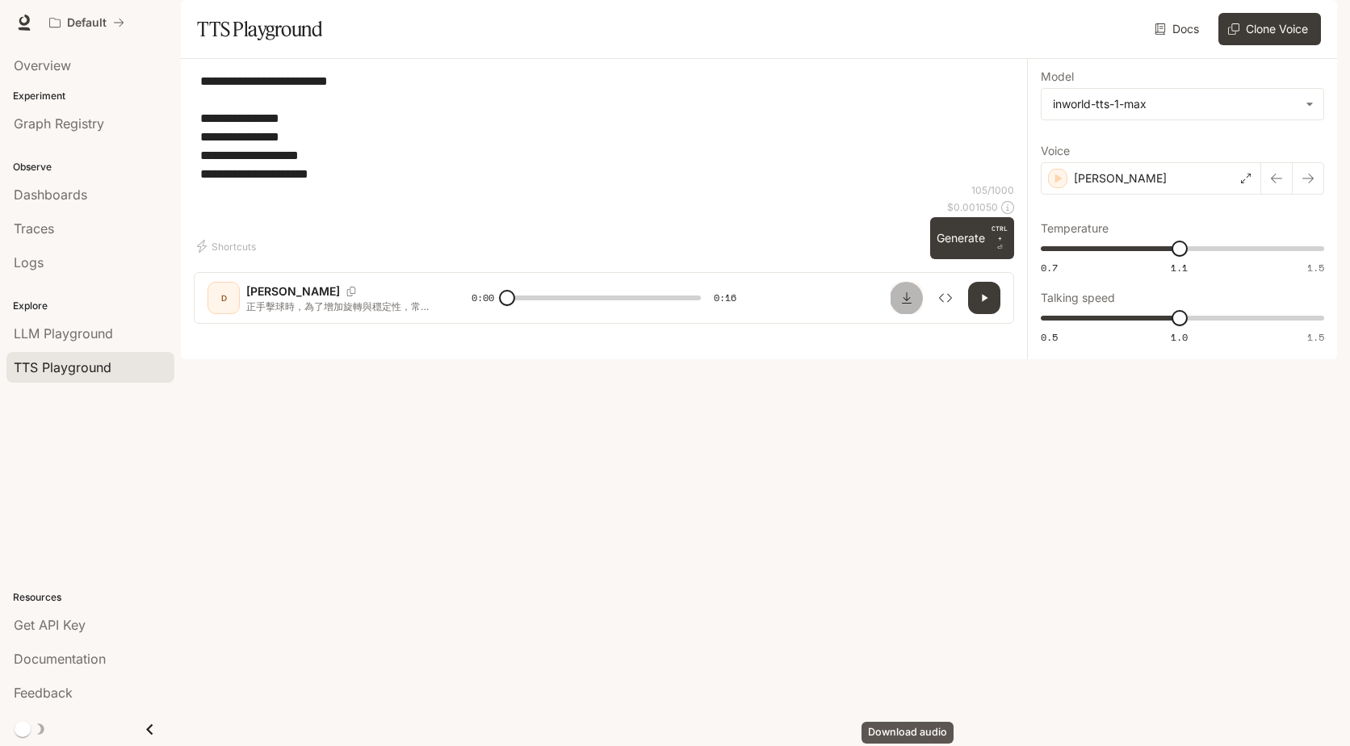 The width and height of the screenshot is (1350, 746). What do you see at coordinates (908, 732) in the screenshot?
I see `div: Download audio` at bounding box center [908, 732].